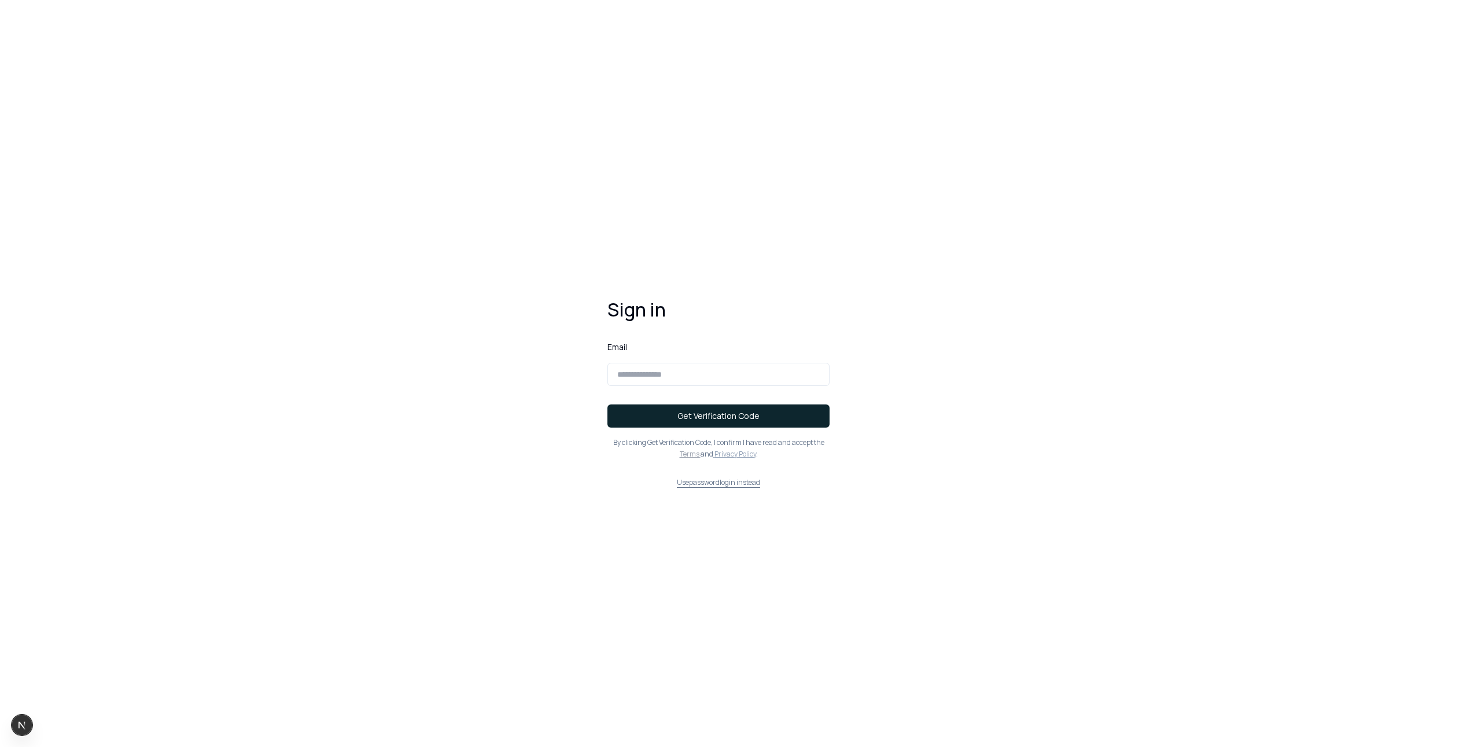 The height and width of the screenshot is (747, 1474). Describe the element at coordinates (719, 483) in the screenshot. I see `button: Usepasswordlogin instead` at that location.